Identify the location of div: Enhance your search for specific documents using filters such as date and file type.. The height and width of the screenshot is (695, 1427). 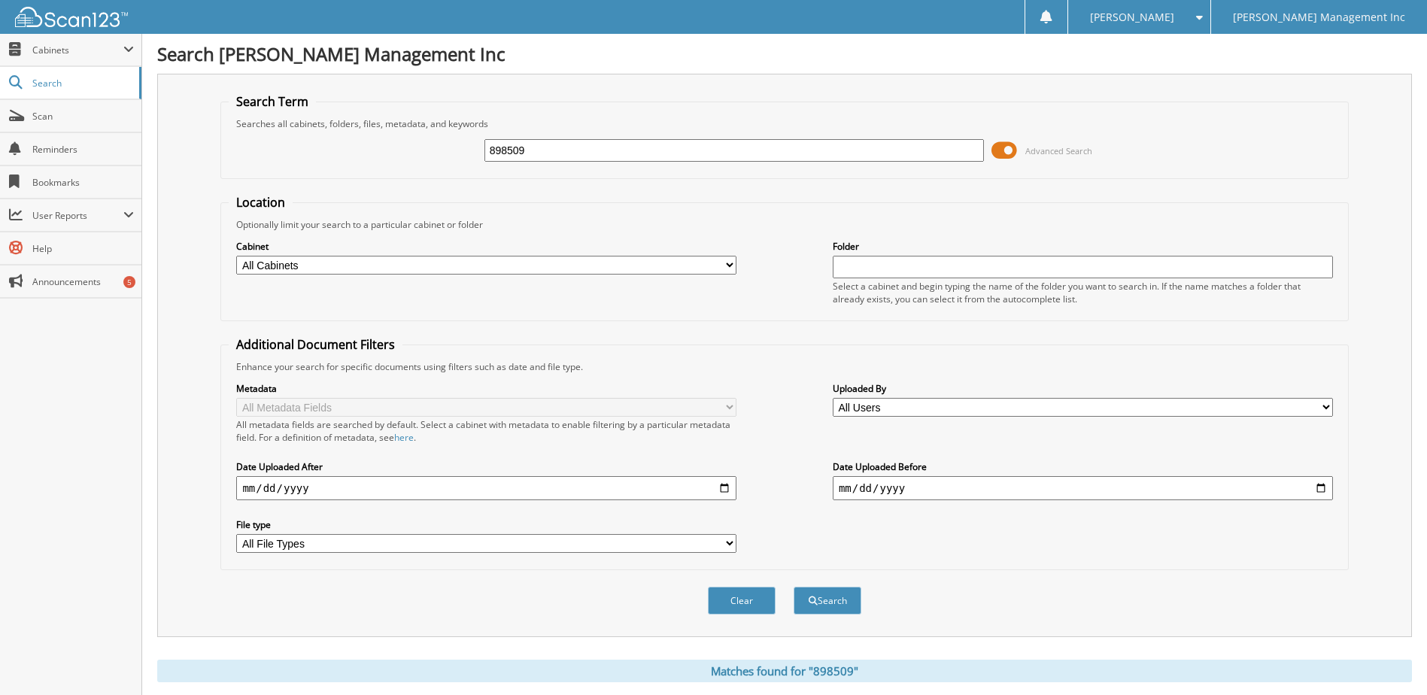
(784, 366).